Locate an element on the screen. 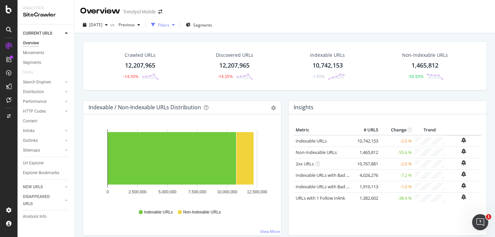  div: Outlinks is located at coordinates (30, 141).